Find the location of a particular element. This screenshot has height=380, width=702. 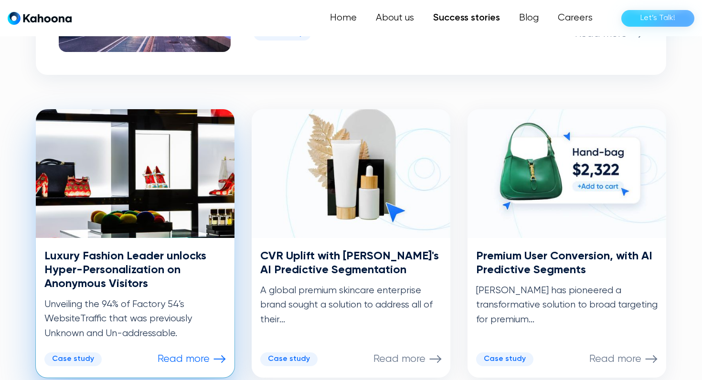

a: About us is located at coordinates (395, 18).